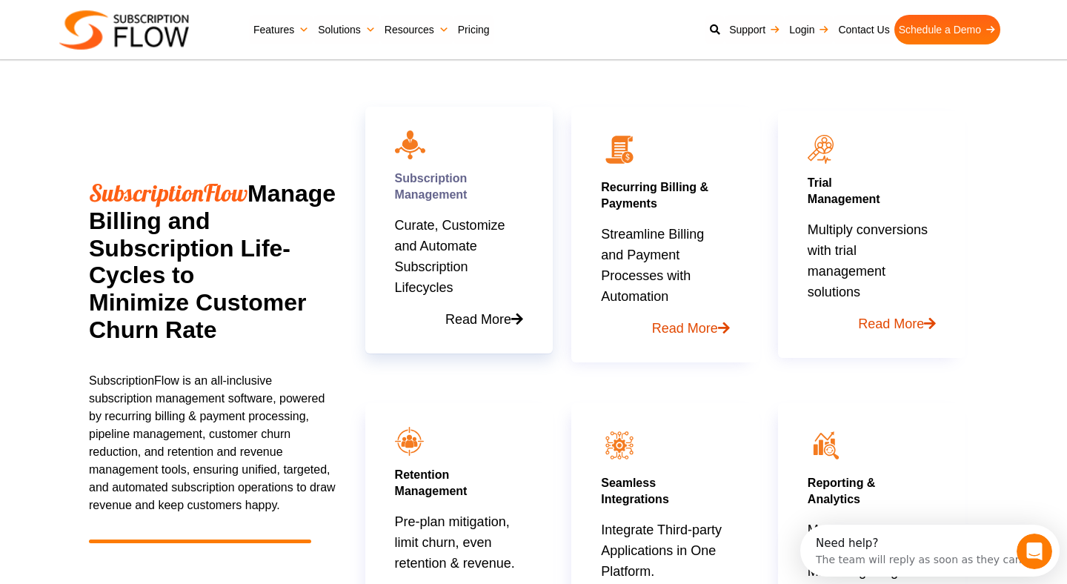 The image size is (1067, 584). I want to click on a: Resources, so click(416, 30).